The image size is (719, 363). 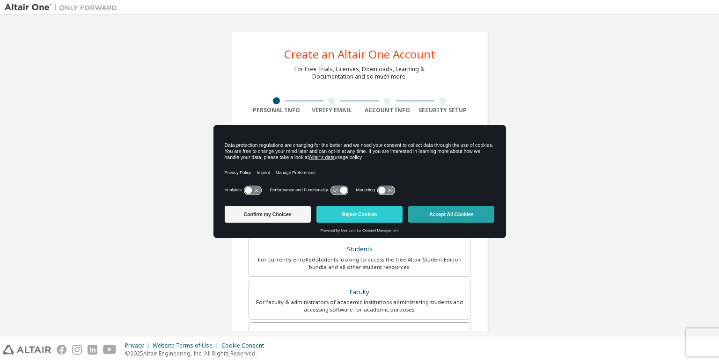 What do you see at coordinates (332, 110) in the screenshot?
I see `div: Verify Email` at bounding box center [332, 110].